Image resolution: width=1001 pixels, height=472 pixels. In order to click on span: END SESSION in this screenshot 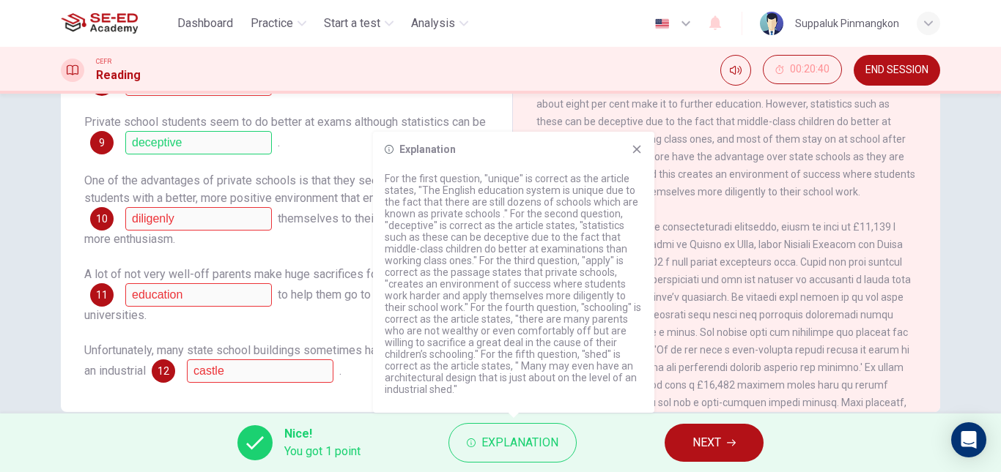, I will do `click(897, 70)`.